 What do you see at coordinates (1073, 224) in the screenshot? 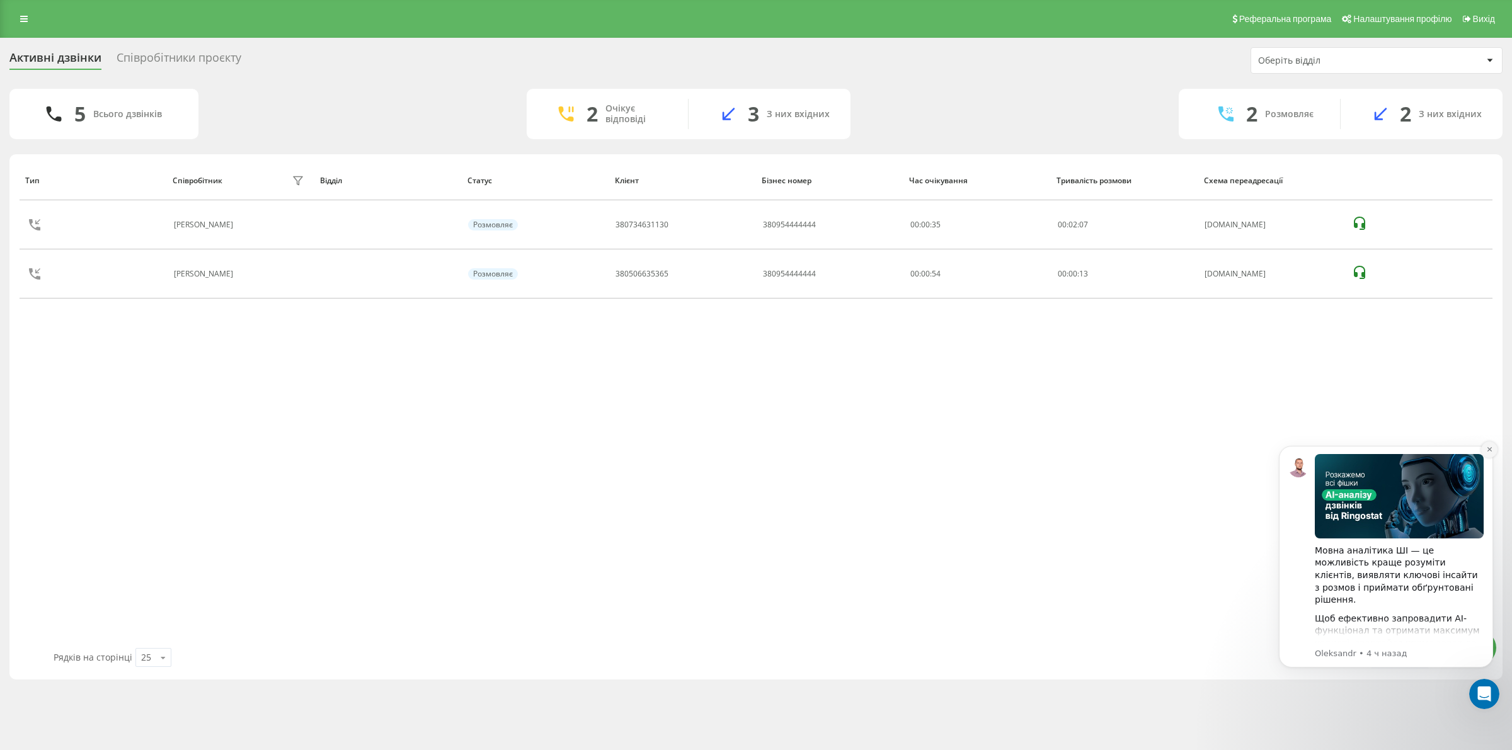
I see `span: 02` at bounding box center [1073, 224].